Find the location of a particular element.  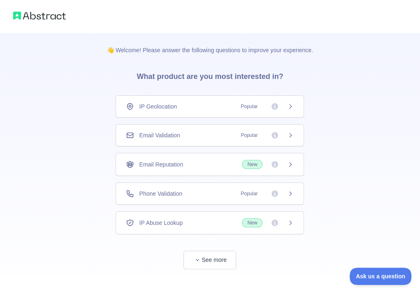

button: See more is located at coordinates (210, 260).